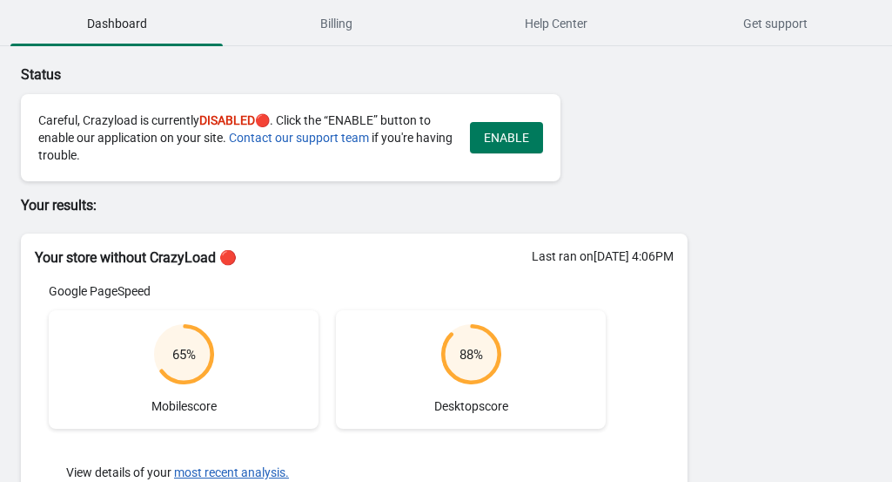  Describe the element at coordinates (471, 354) in the screenshot. I see `div: 88 %` at that location.